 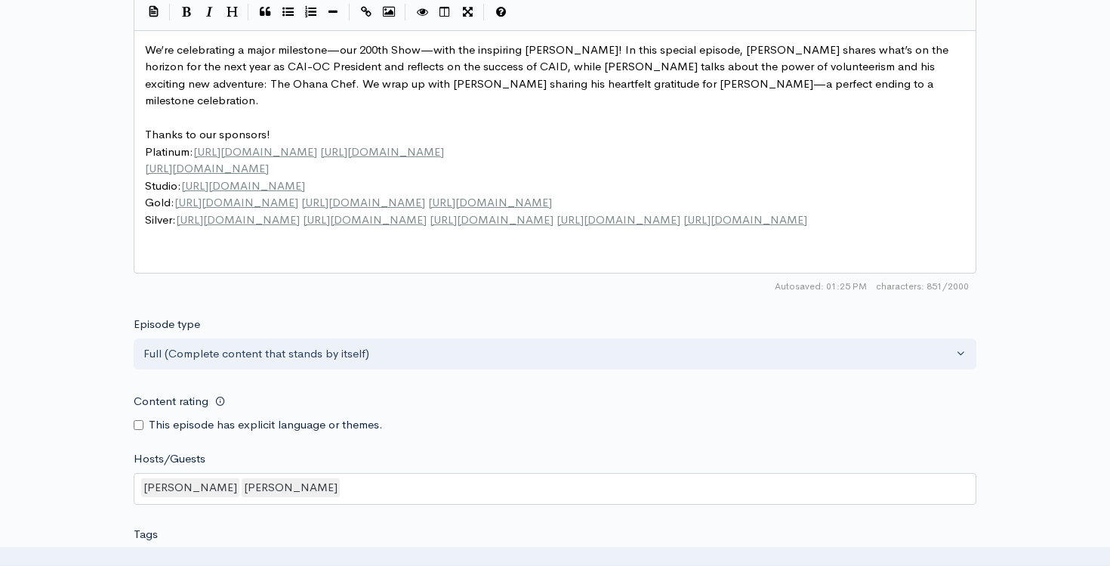 What do you see at coordinates (288, 12) in the screenshot?
I see `button: Generic List` at bounding box center [288, 12].